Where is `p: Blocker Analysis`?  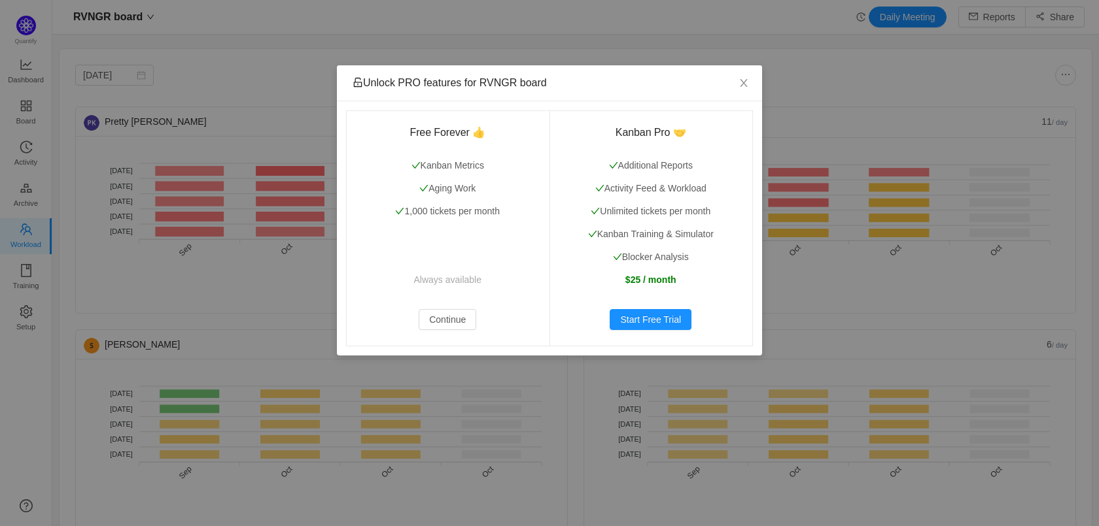 p: Blocker Analysis is located at coordinates (651, 257).